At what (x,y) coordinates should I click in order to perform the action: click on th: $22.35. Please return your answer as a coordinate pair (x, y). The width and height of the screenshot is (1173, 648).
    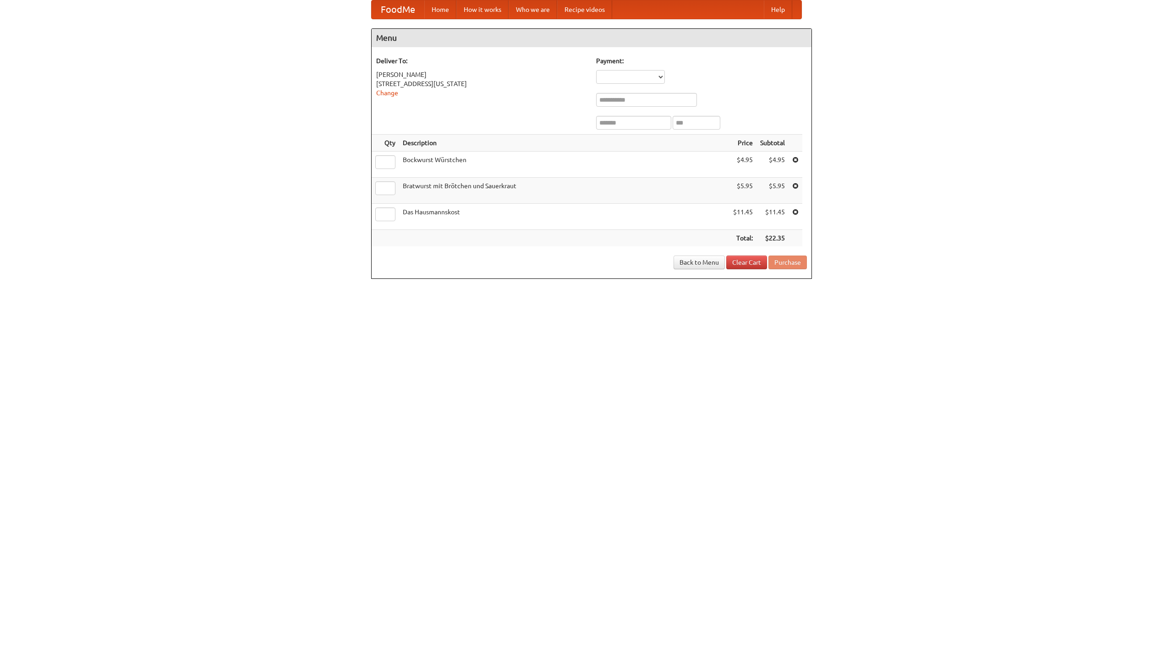
    Looking at the image, I should click on (773, 238).